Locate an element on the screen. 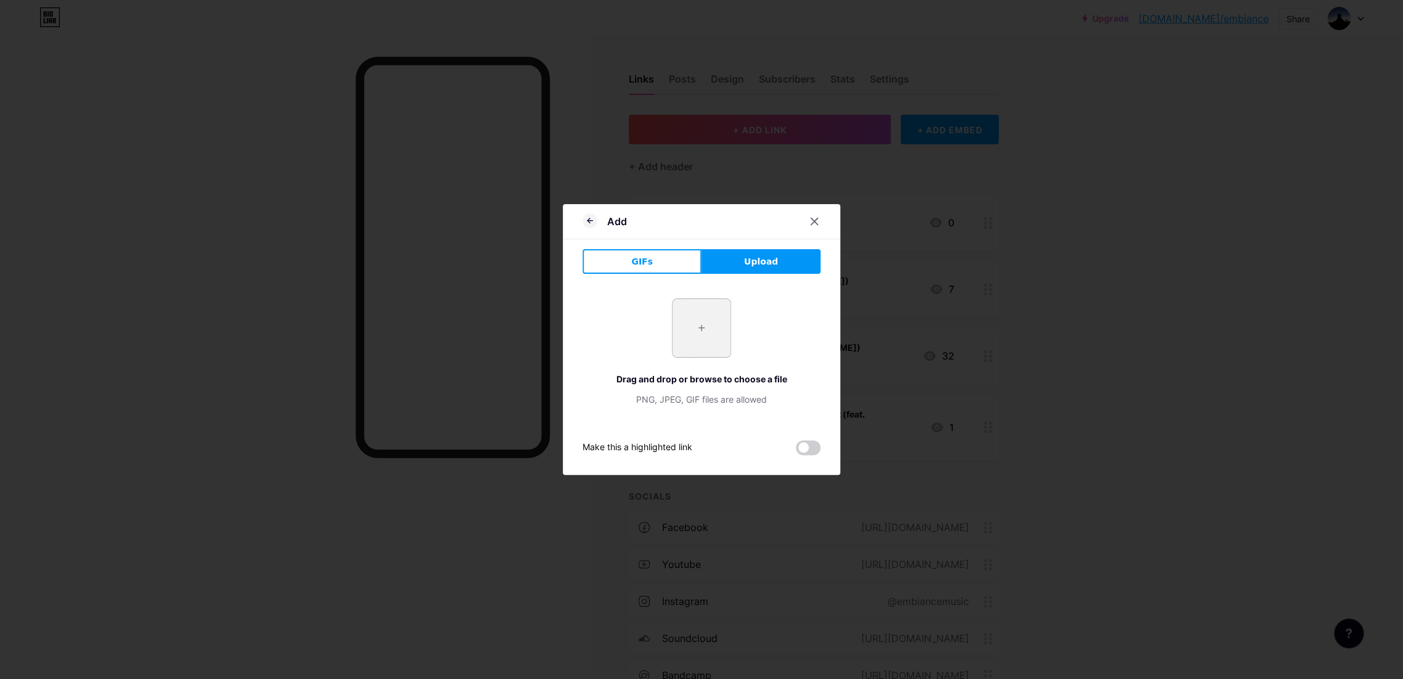 This screenshot has width=1403, height=679. div: Make this a highlighted link is located at coordinates (637, 447).